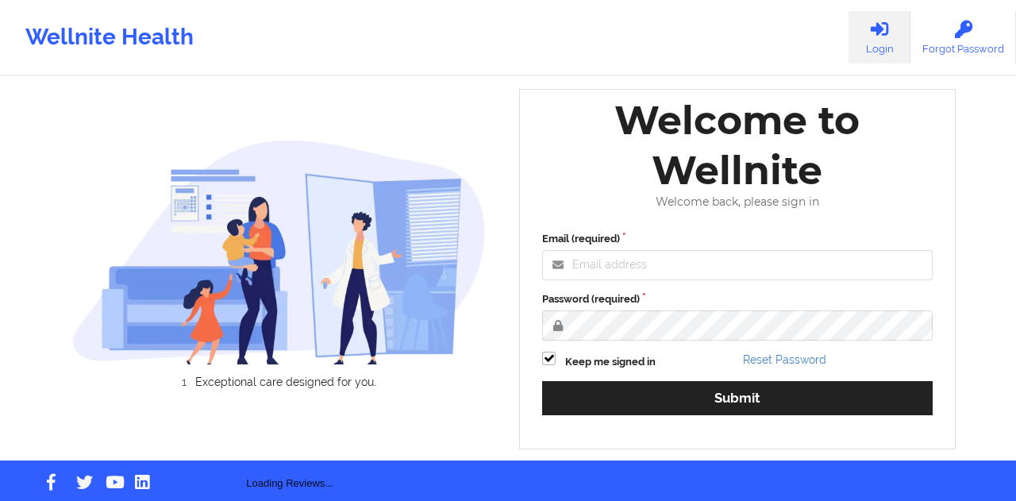  Describe the element at coordinates (286, 382) in the screenshot. I see `li: Exceptional care designed for you.` at that location.